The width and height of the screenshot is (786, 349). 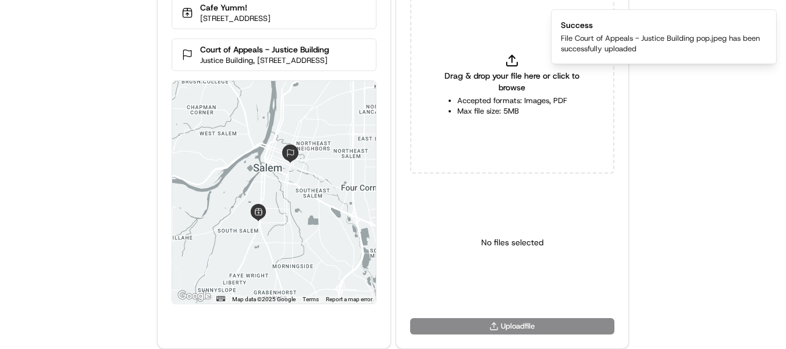 I want to click on li: Accepted formats: Images, PDF, so click(x=512, y=101).